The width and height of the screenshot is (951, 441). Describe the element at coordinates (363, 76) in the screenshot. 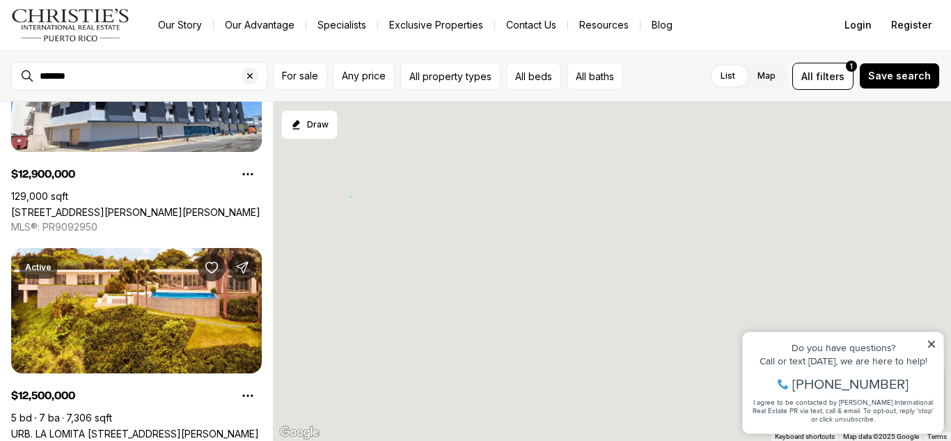

I see `span: Any price` at that location.